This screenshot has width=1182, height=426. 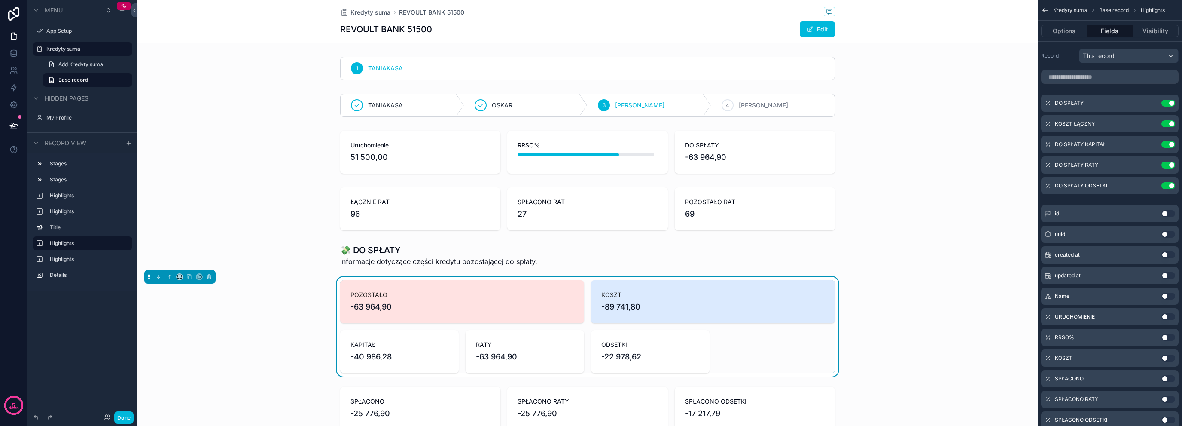 I want to click on span: POZOSTAŁO, so click(x=462, y=295).